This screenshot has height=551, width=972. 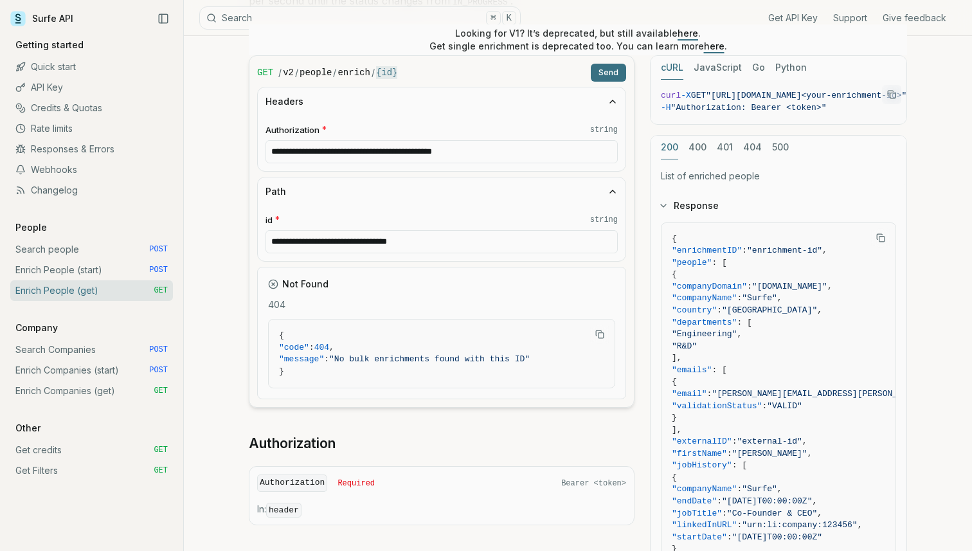 What do you see at coordinates (772, 513) in the screenshot?
I see `span: "Co-Founder & CEO"` at bounding box center [772, 513].